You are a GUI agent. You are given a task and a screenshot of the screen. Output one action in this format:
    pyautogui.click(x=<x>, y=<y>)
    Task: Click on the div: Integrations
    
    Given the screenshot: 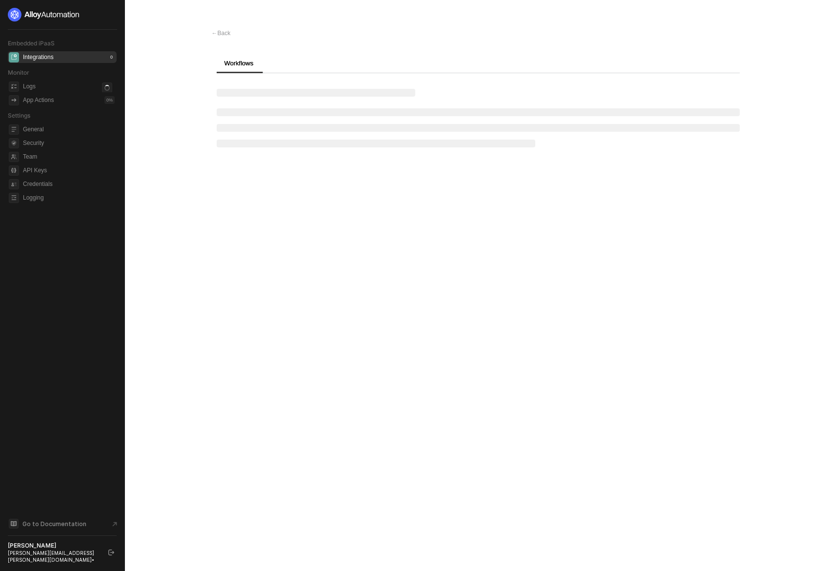 What is the action you would take?
    pyautogui.click(x=38, y=57)
    